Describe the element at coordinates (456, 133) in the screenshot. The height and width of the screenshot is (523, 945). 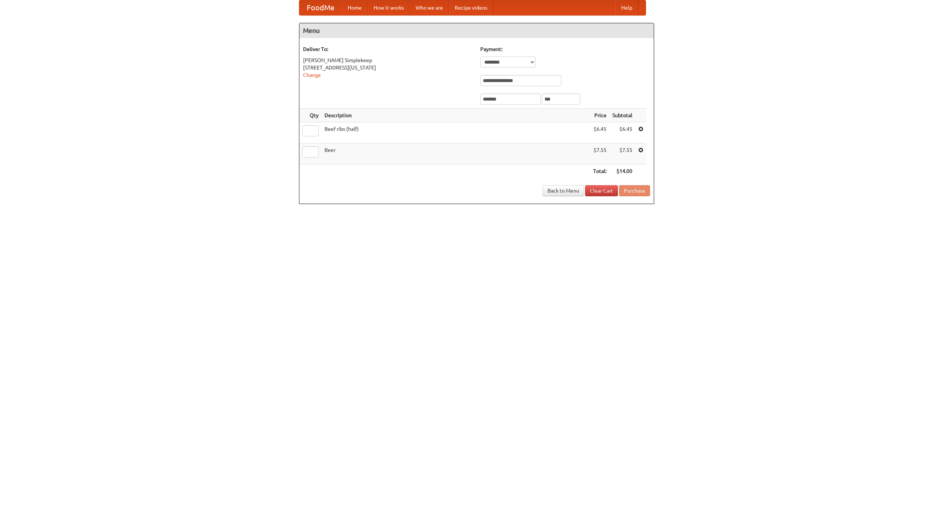
I see `td: Beef ribs (half)` at that location.